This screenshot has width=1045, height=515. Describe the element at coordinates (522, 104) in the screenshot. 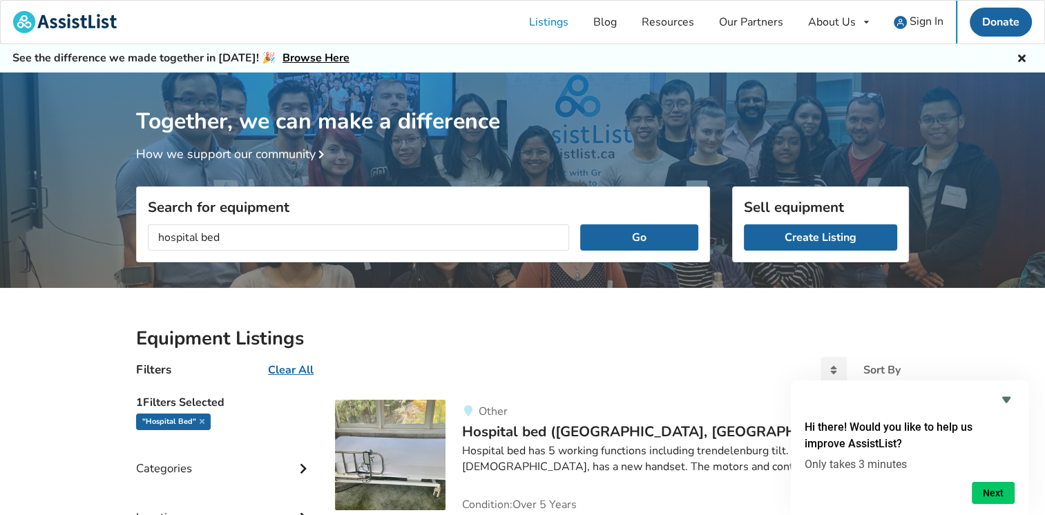

I see `h1: Together, we can make a difference` at that location.